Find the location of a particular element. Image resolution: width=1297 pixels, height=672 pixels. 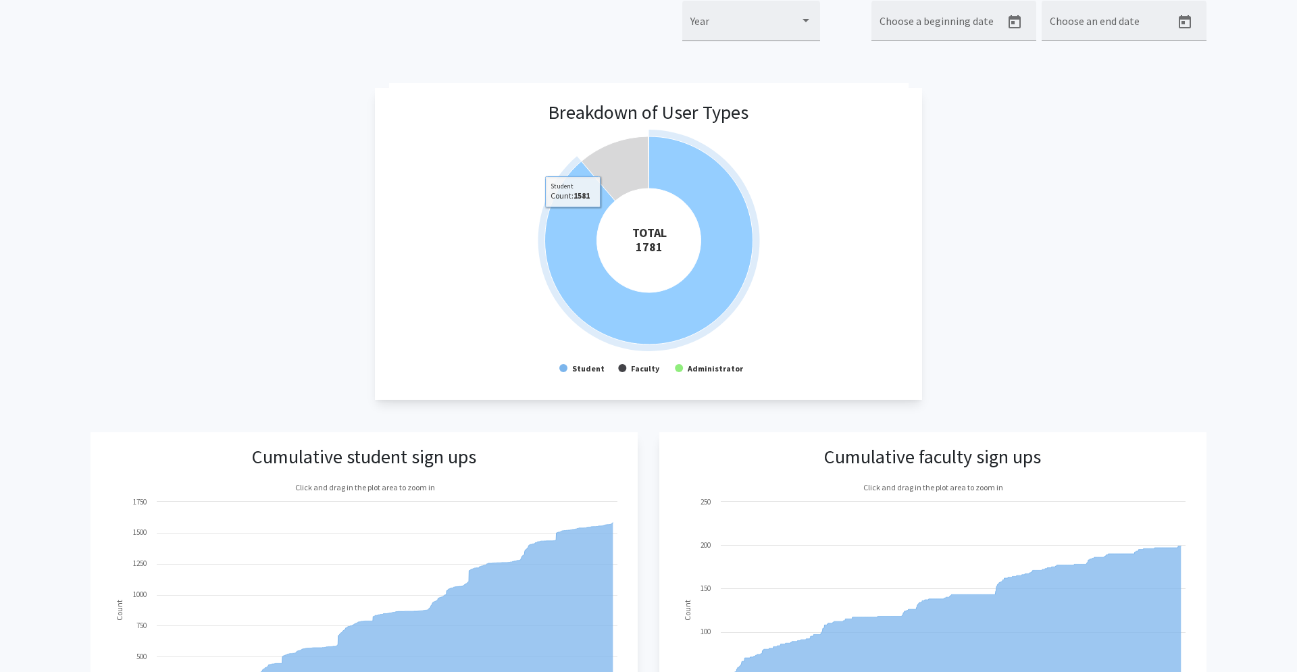

tspan: TOTAL 1781 is located at coordinates (649, 240).